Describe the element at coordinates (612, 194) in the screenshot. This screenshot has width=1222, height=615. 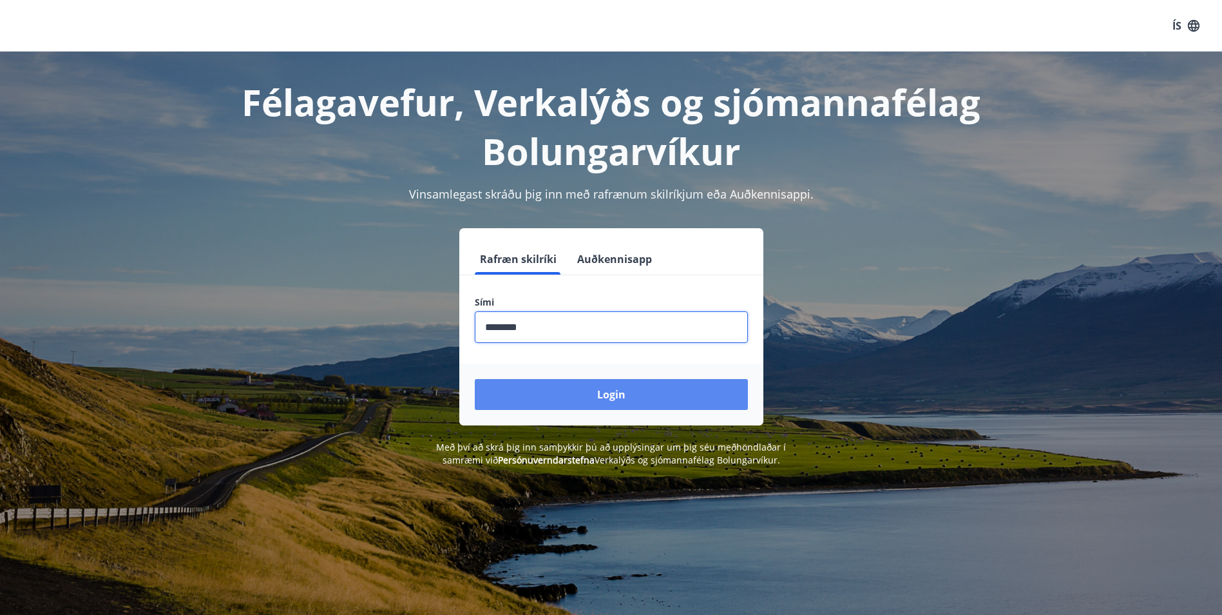
I see `span: Vinsamlegast skráðu þig inn með rafrænum skilríkjum eða Auðkennisappi.` at that location.